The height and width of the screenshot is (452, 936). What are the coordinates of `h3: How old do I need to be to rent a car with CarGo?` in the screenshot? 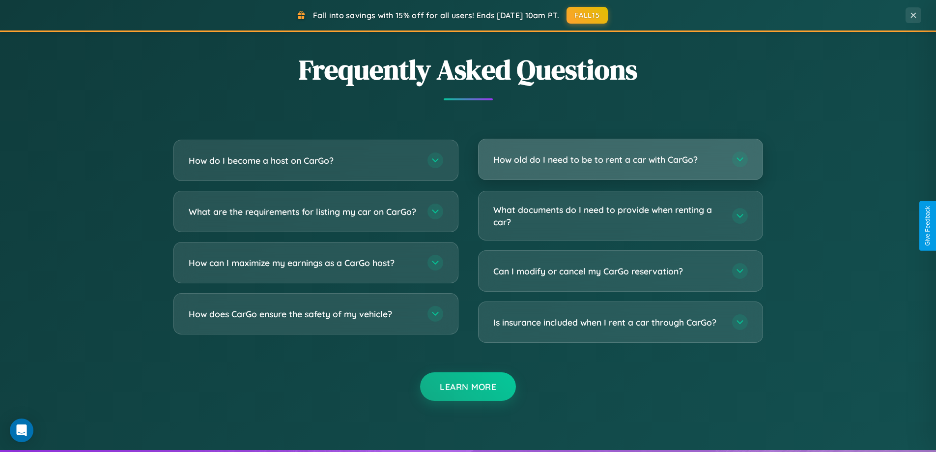 It's located at (608, 159).